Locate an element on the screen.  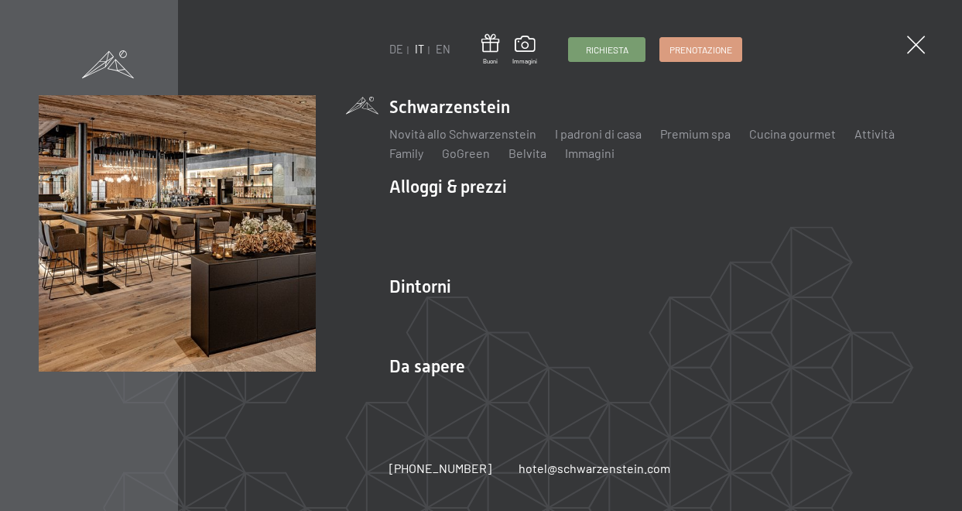
a: Attività is located at coordinates (875, 133).